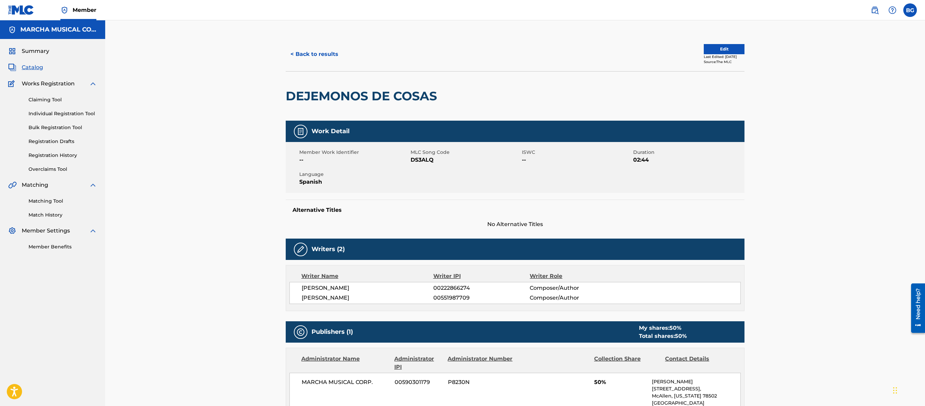  Describe the element at coordinates (418, 363) in the screenshot. I see `div: Administrator IPI` at that location.